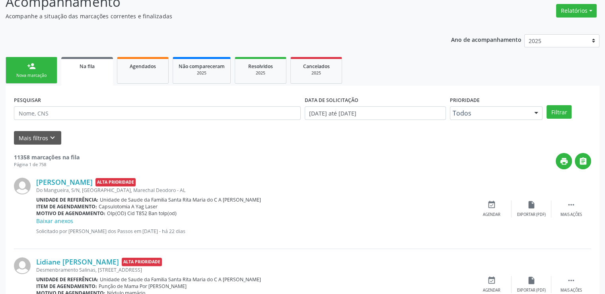 This screenshot has height=294, width=605. I want to click on i: keyboard_arrow_down, so click(53, 138).